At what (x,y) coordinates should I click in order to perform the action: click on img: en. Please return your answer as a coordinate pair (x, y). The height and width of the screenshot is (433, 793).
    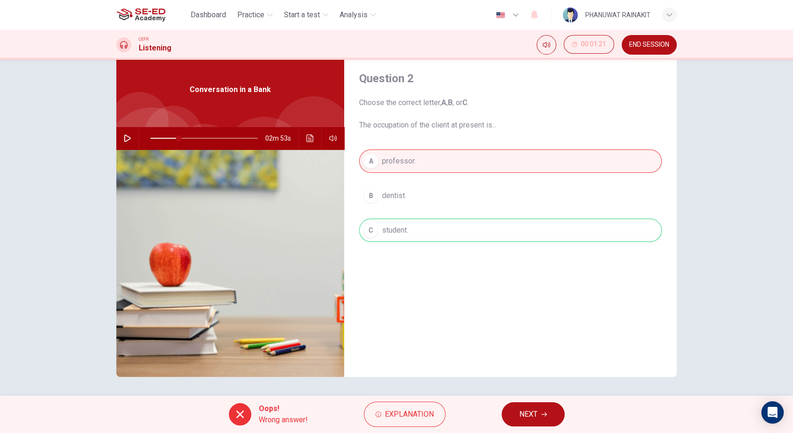
    Looking at the image, I should click on (500, 15).